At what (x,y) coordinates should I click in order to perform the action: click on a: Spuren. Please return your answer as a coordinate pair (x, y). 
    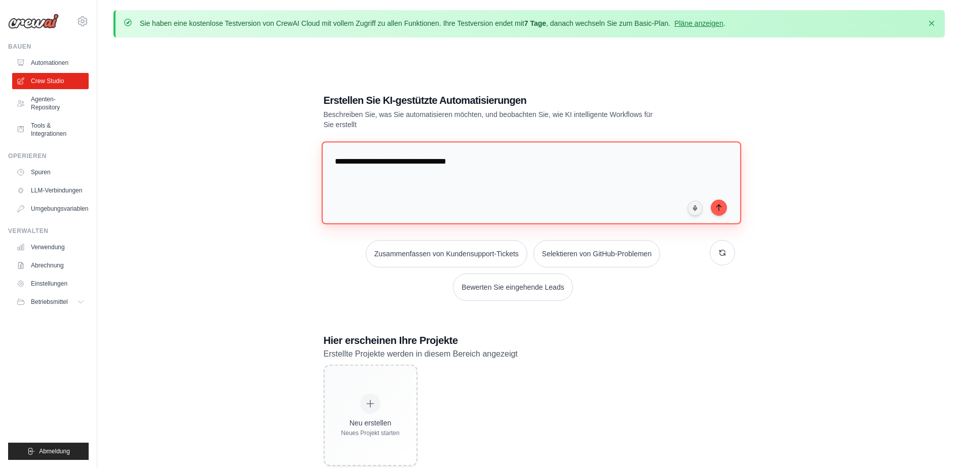
    Looking at the image, I should click on (50, 172).